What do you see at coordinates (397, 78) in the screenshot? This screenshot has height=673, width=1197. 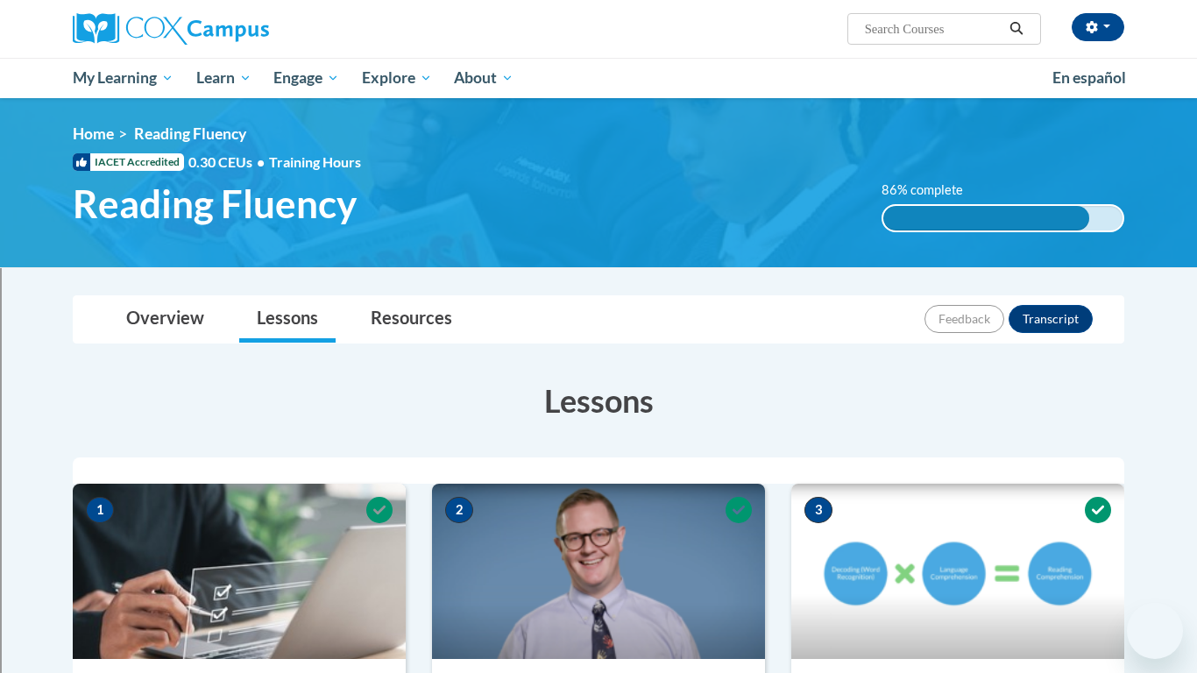 I see `a: Explore` at bounding box center [397, 78].